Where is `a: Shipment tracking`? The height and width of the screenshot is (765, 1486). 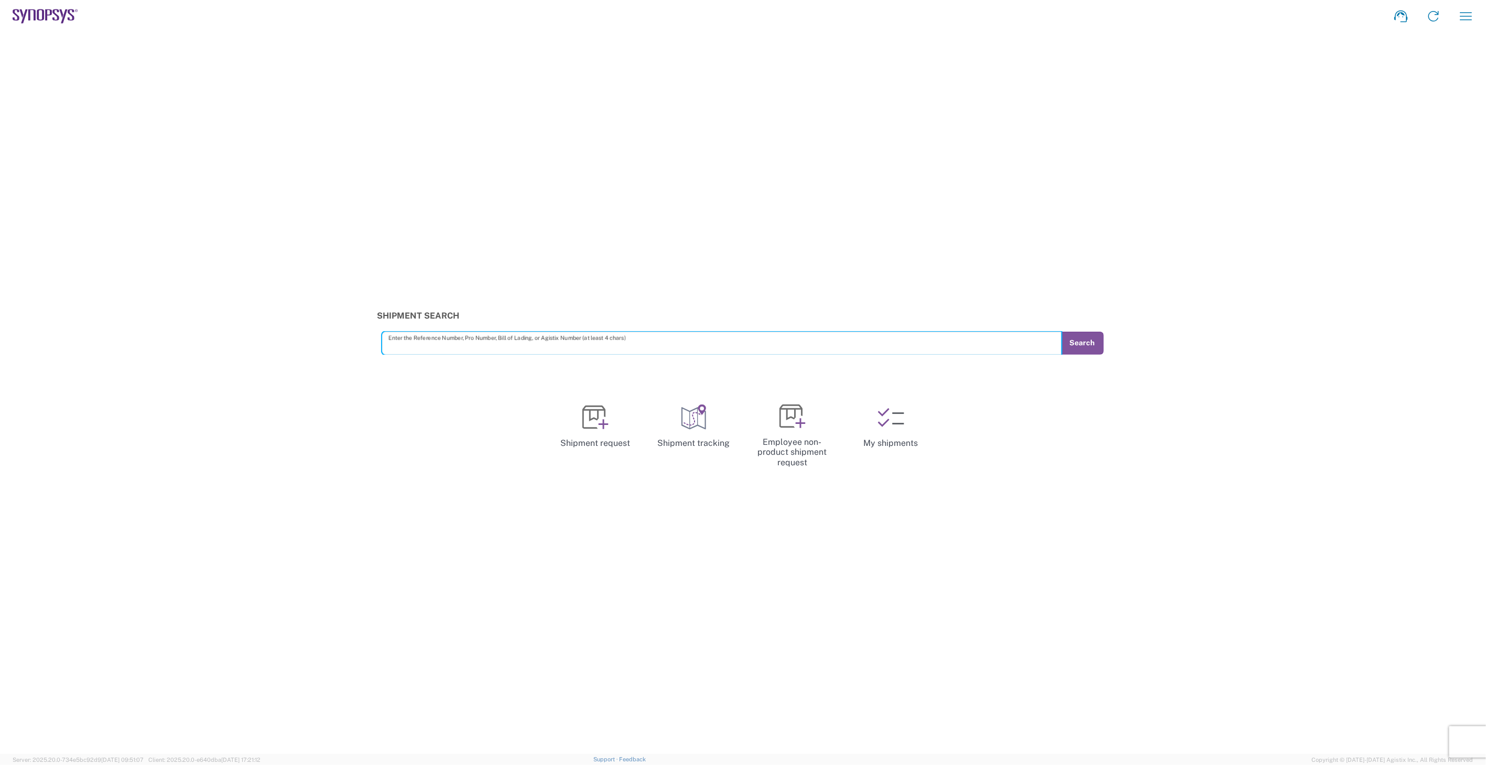
a: Shipment tracking is located at coordinates (694, 427).